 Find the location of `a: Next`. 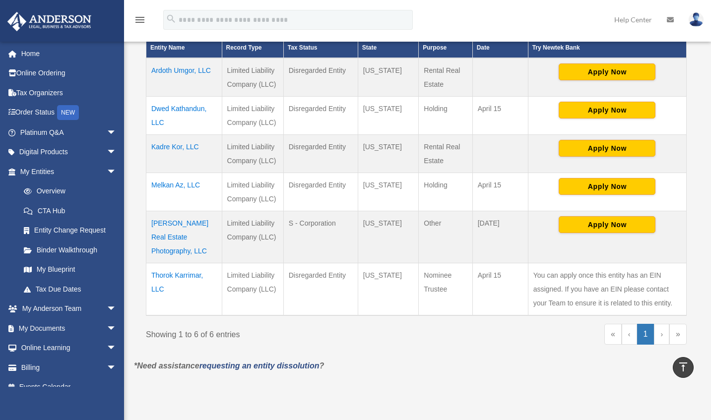

a: Next is located at coordinates (661, 334).